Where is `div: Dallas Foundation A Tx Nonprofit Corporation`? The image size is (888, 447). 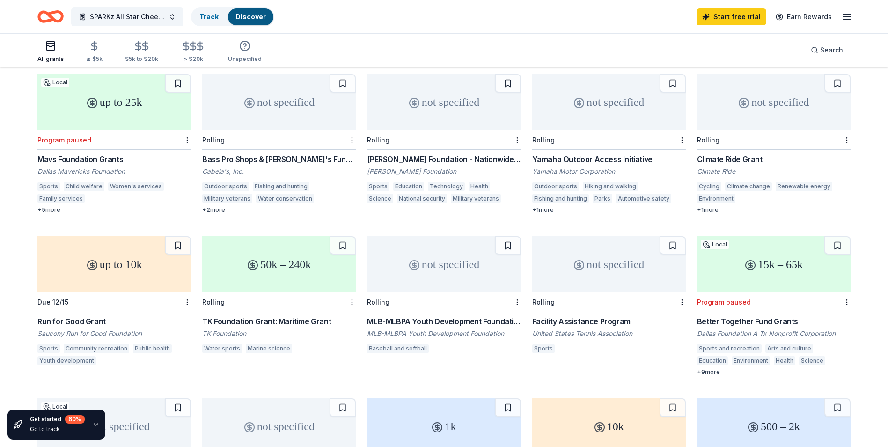
div: Dallas Foundation A Tx Nonprofit Corporation is located at coordinates (774, 333).